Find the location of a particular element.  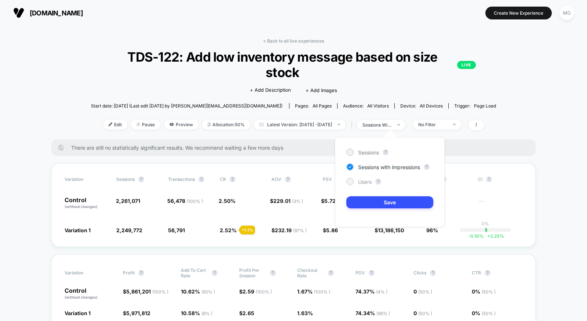

span: 74.37 % is located at coordinates (371, 291).